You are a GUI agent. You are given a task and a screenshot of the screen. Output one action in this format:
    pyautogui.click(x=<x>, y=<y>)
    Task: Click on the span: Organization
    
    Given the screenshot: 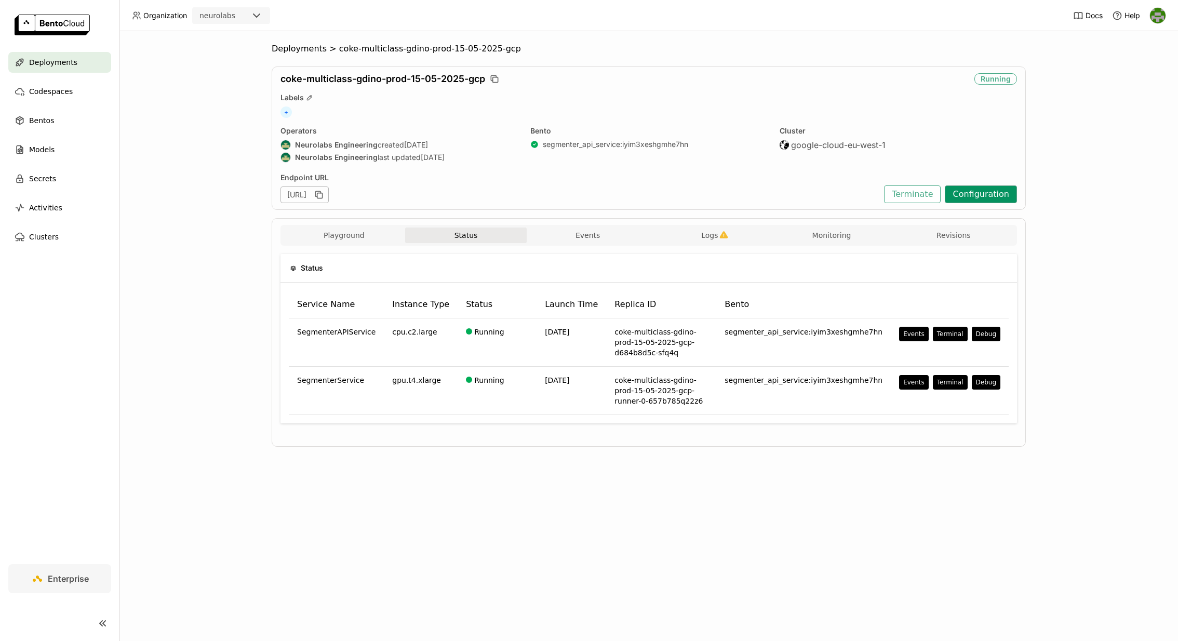 What is the action you would take?
    pyautogui.click(x=165, y=16)
    